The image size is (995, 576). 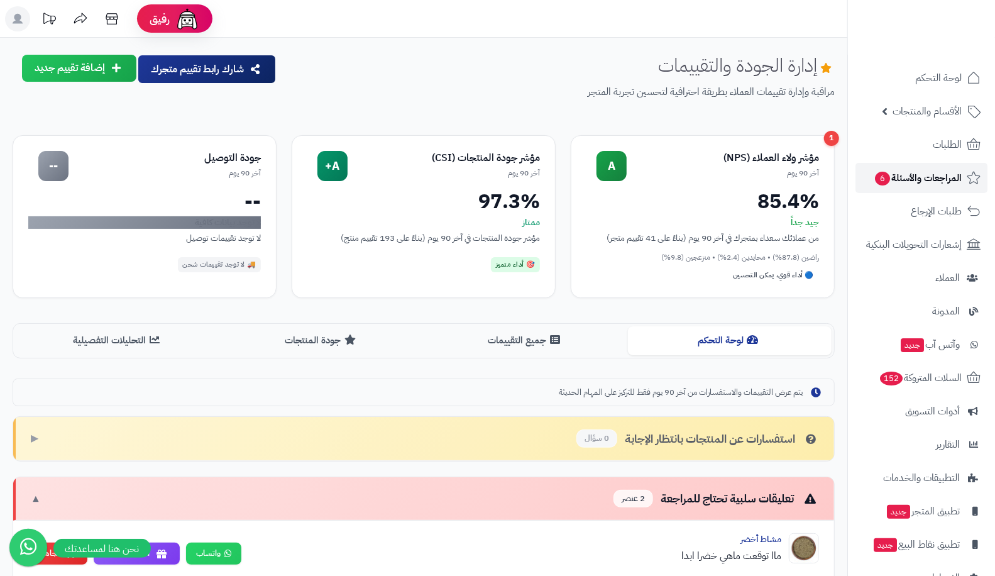 I want to click on span: الأقسام والمنتجات, so click(x=927, y=111).